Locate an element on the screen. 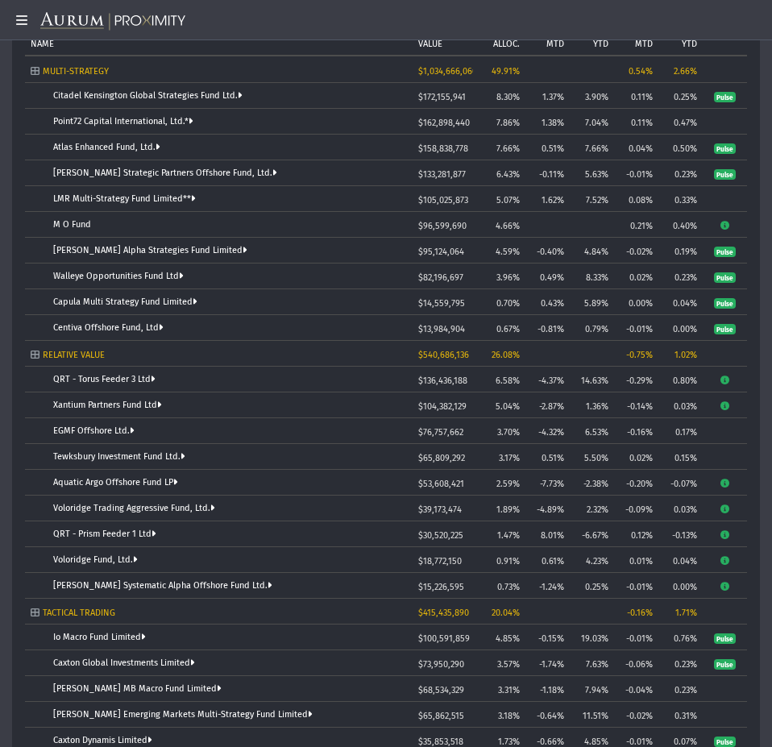 This screenshot has width=772, height=747. td: -0.13% is located at coordinates (680, 533).